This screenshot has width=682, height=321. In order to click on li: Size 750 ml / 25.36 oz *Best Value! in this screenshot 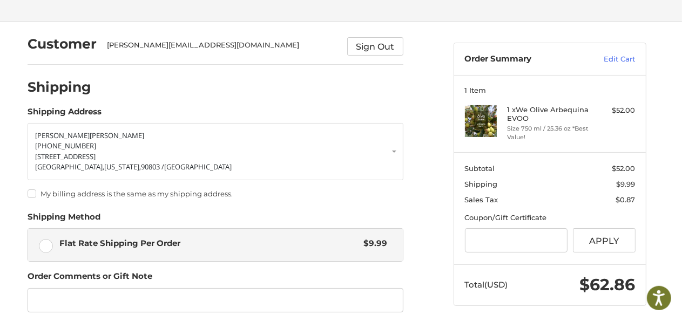, I will do `click(548, 133)`.